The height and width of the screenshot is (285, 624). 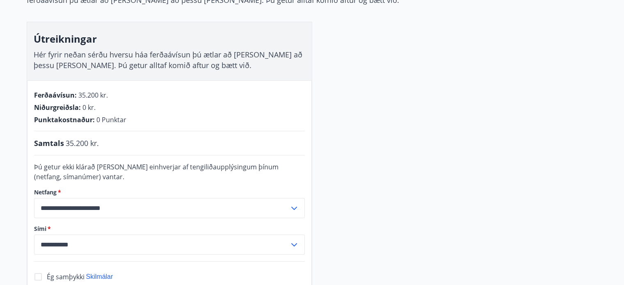 What do you see at coordinates (89, 108) in the screenshot?
I see `span: 0 kr.` at bounding box center [89, 108].